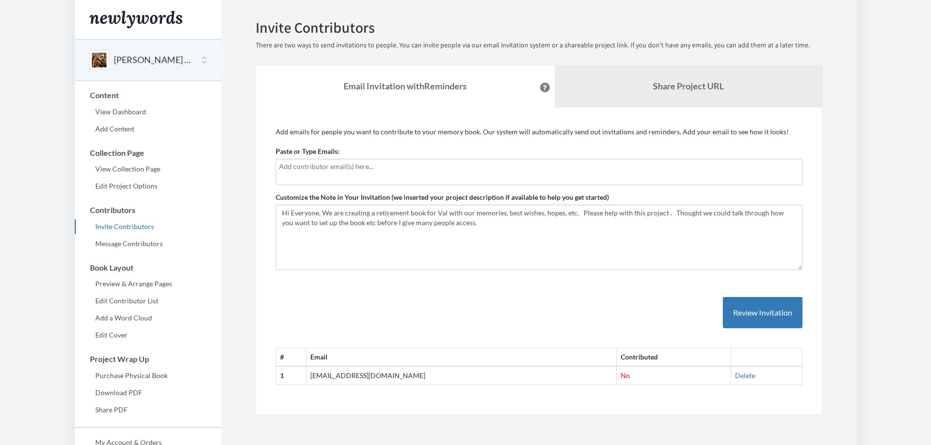 The image size is (931, 445). What do you see at coordinates (148, 393) in the screenshot?
I see `a: Download PDF` at bounding box center [148, 393].